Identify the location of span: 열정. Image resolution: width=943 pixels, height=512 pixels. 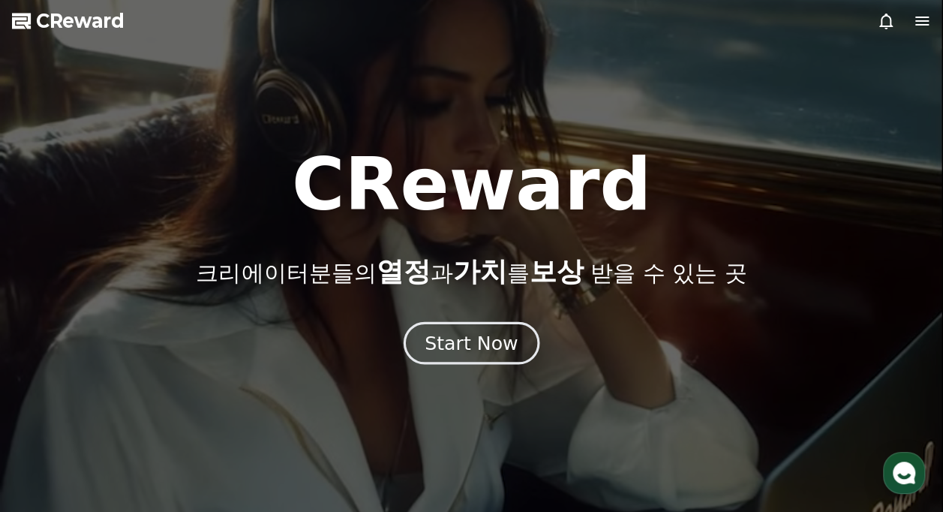
(403, 271).